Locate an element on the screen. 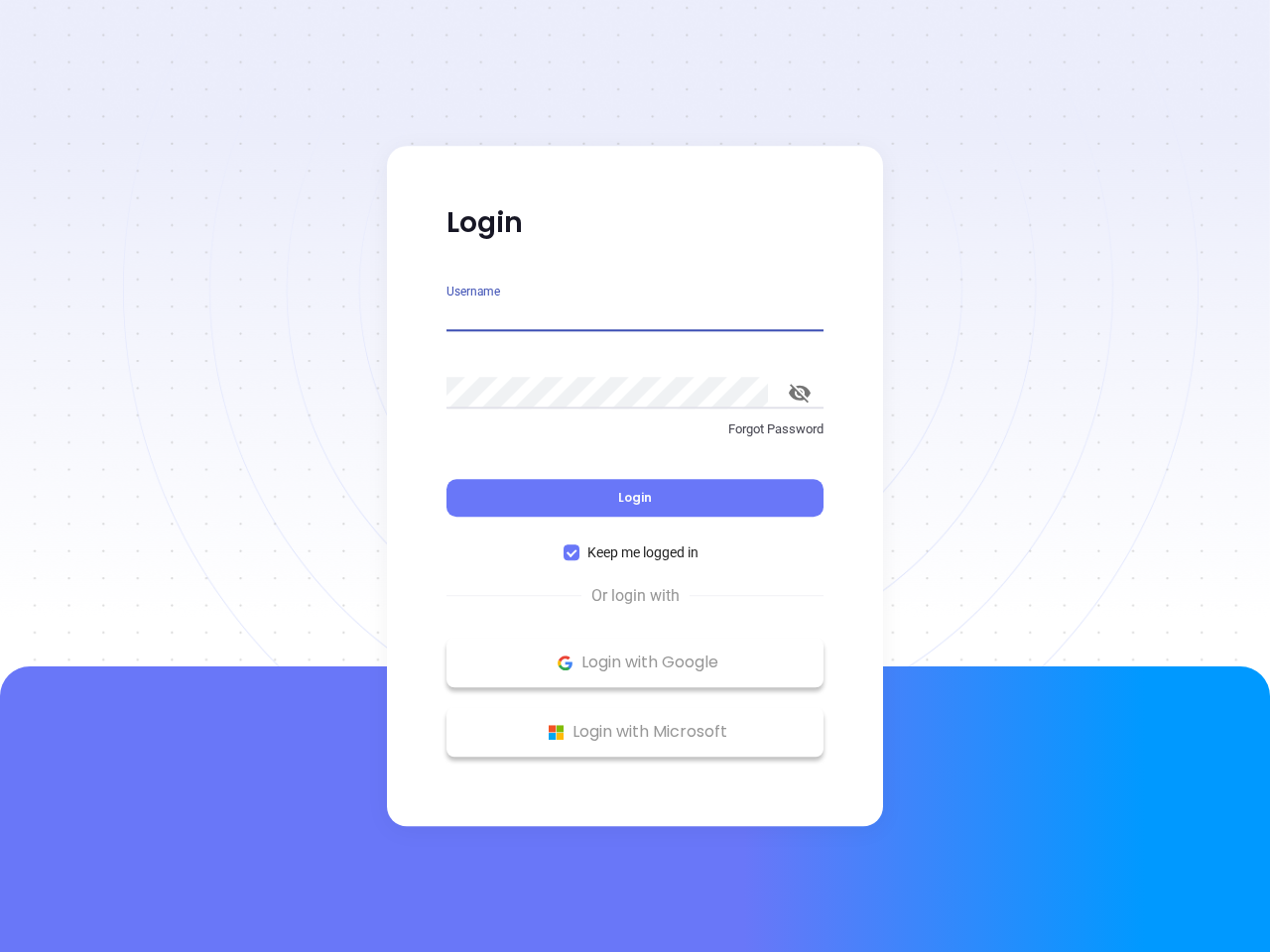 This screenshot has height=952, width=1270. a: Forgot Password is located at coordinates (635, 438).